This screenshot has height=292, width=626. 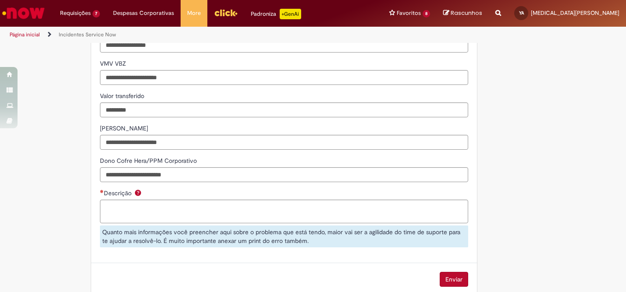 What do you see at coordinates (143, 13) in the screenshot?
I see `span: Despesas Corporativas` at bounding box center [143, 13].